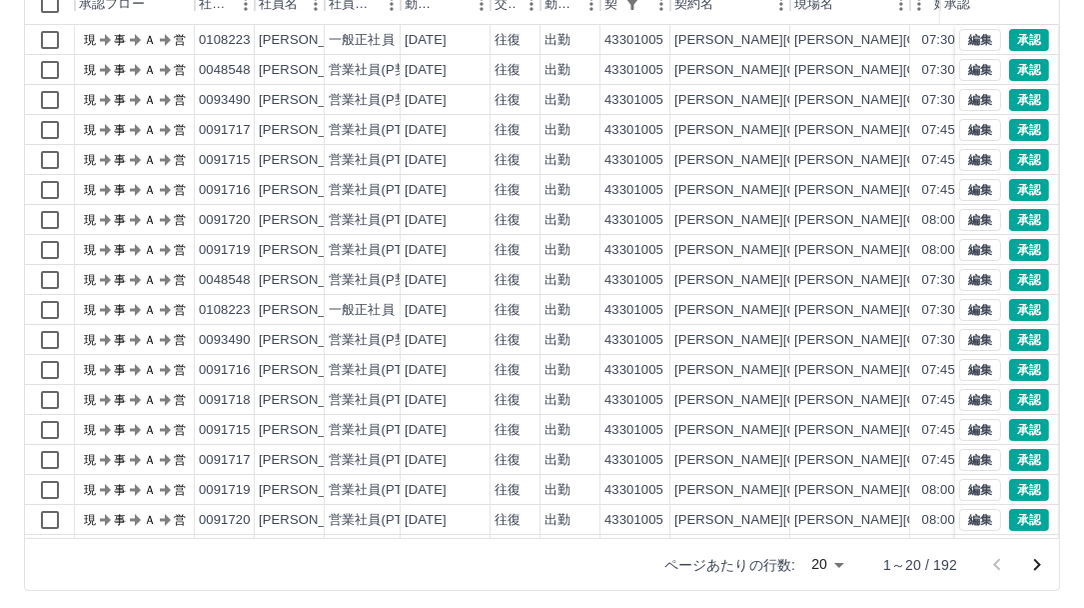 This screenshot has height=608, width=1084. What do you see at coordinates (377, 340) in the screenshot?
I see `div: 営業社員(P契約)` at bounding box center [377, 340].